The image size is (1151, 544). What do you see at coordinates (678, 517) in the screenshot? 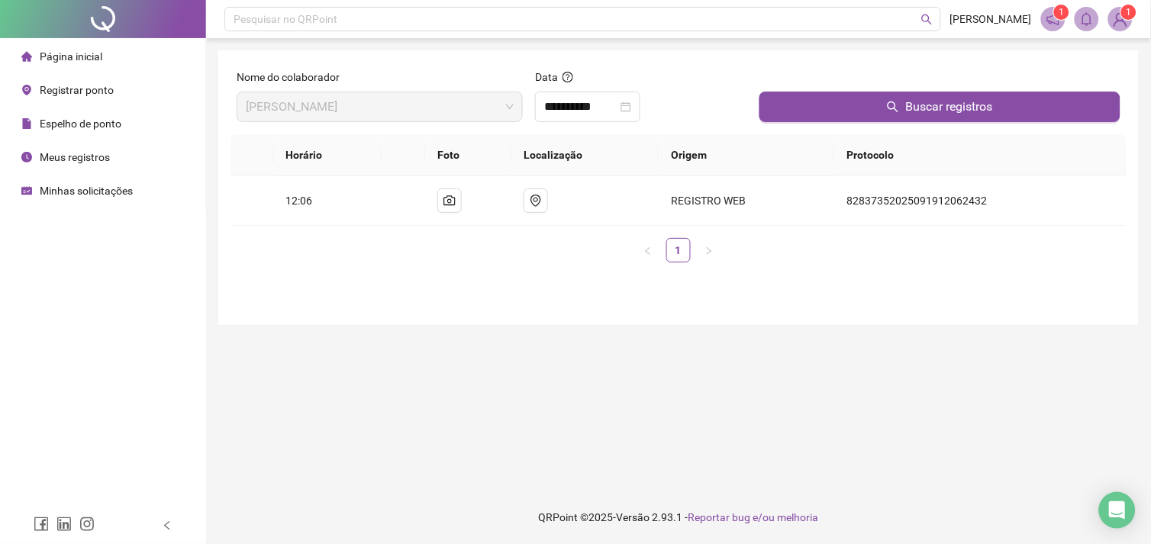
I see `footer: QRPoint © 2025 - 2.93.1 -` at bounding box center [678, 517].